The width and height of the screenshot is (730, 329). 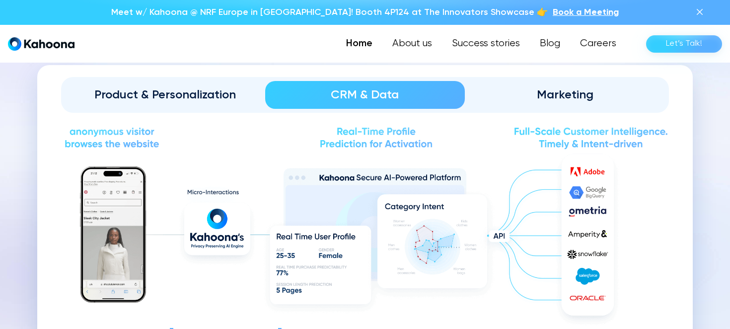 I want to click on a: Blog, so click(x=550, y=44).